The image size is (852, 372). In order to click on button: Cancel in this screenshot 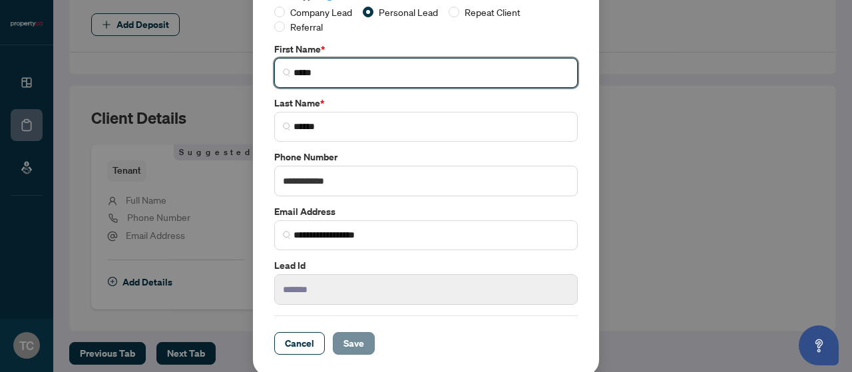, I will do `click(300, 344)`.